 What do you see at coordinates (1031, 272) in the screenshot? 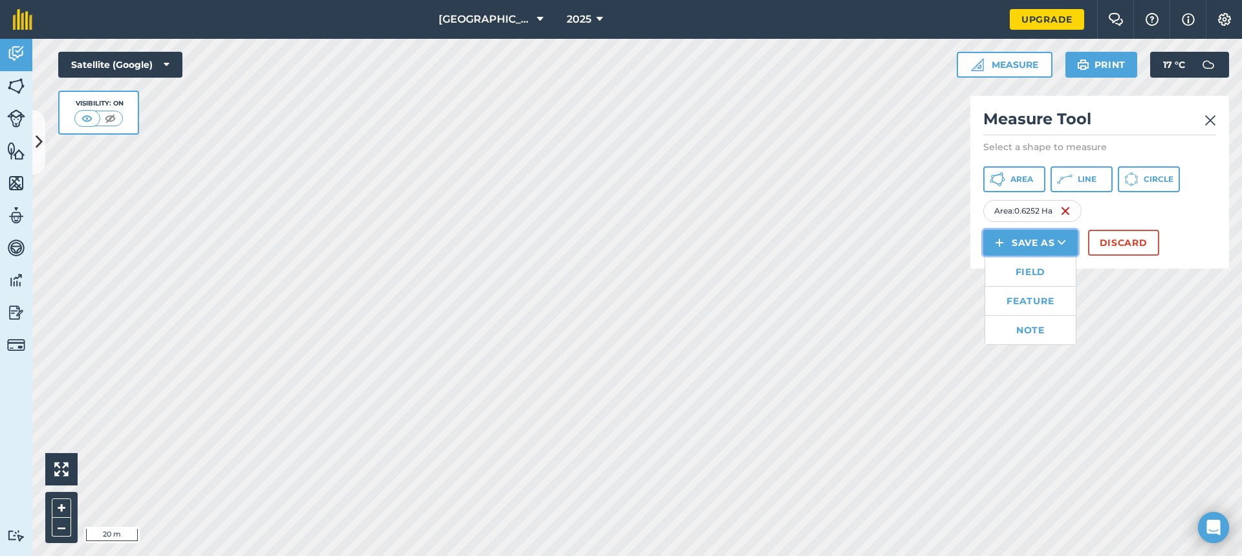
I see `a: Field` at bounding box center [1031, 272].